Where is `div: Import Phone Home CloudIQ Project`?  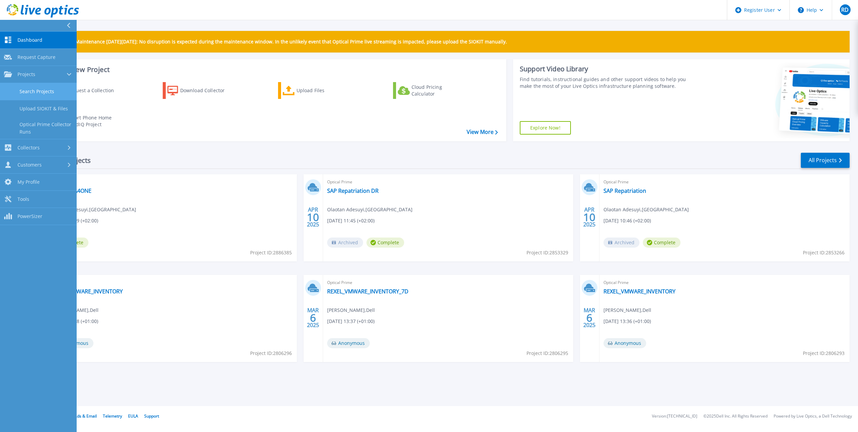
div: Import Phone Home CloudIQ Project is located at coordinates (92, 121).